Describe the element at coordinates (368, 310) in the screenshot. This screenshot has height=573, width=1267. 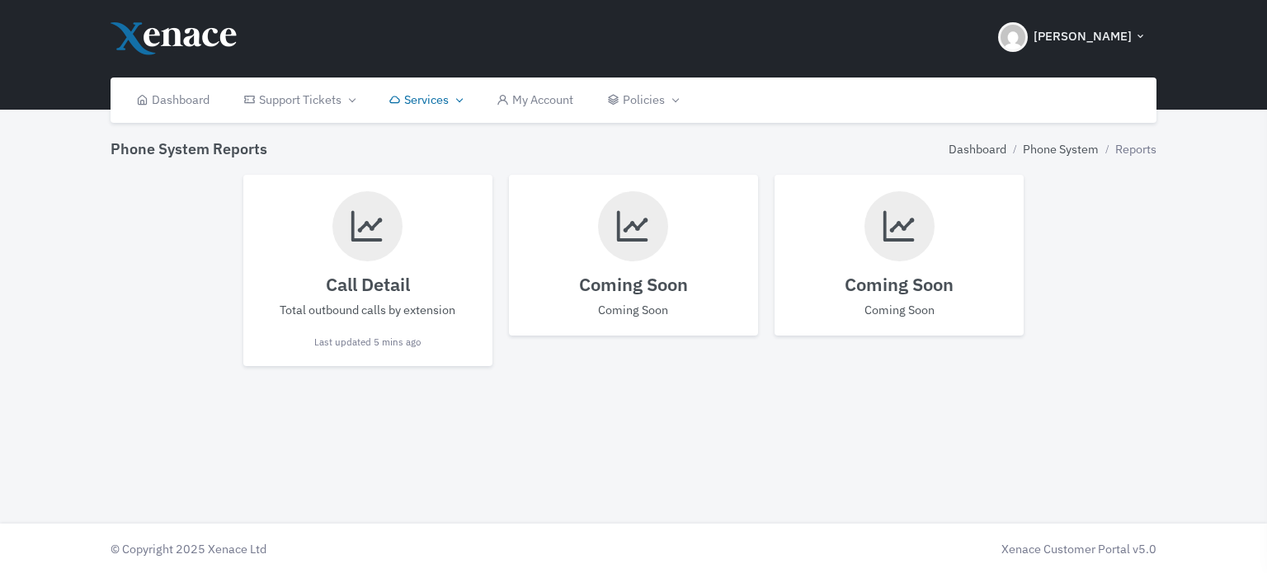
I see `p: Total outbound calls by extension` at that location.